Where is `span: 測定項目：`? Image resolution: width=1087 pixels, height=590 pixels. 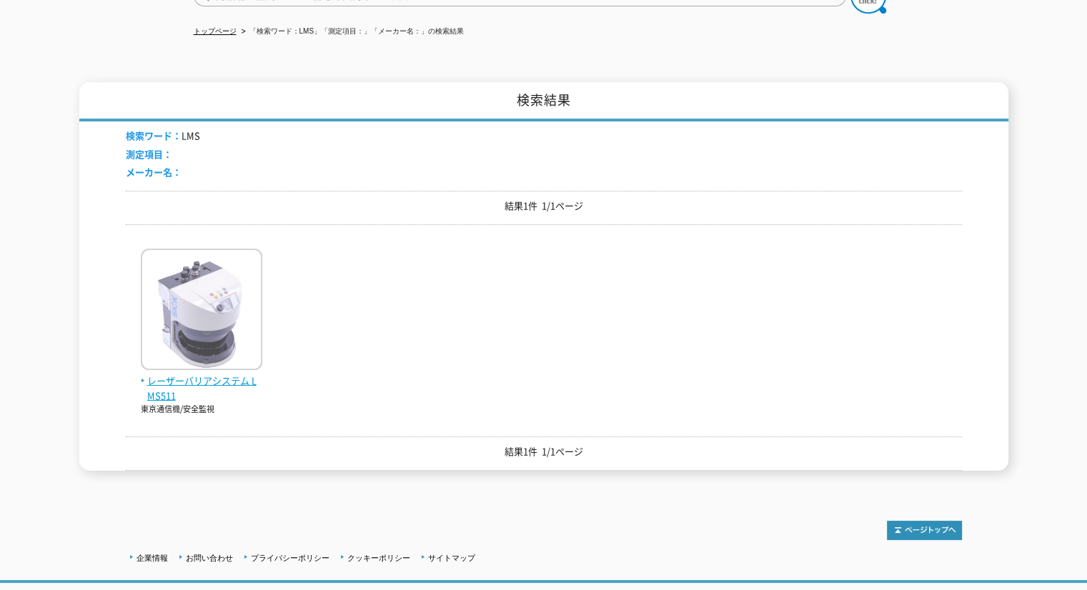 span: 測定項目： is located at coordinates (149, 154).